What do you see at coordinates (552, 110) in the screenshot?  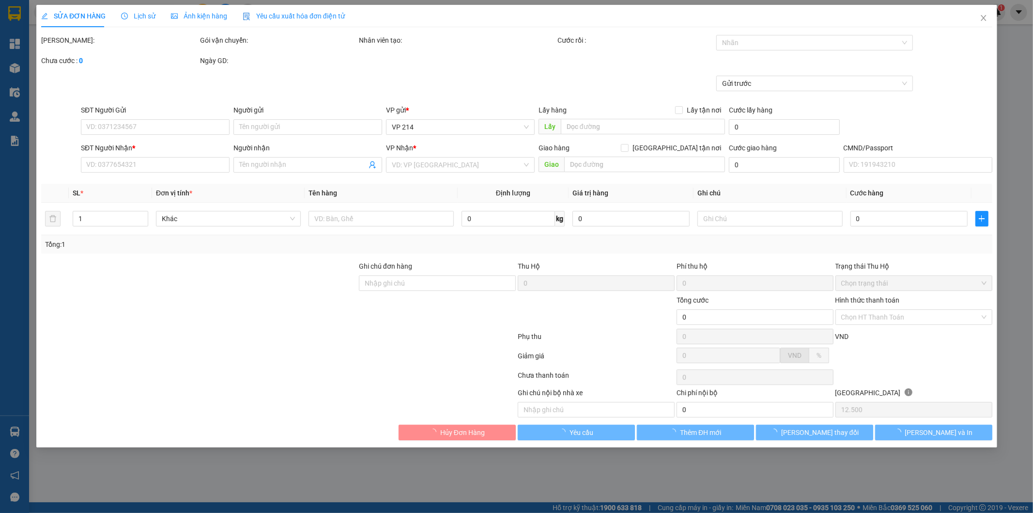 I see `span: Lấy hàng` at bounding box center [552, 110].